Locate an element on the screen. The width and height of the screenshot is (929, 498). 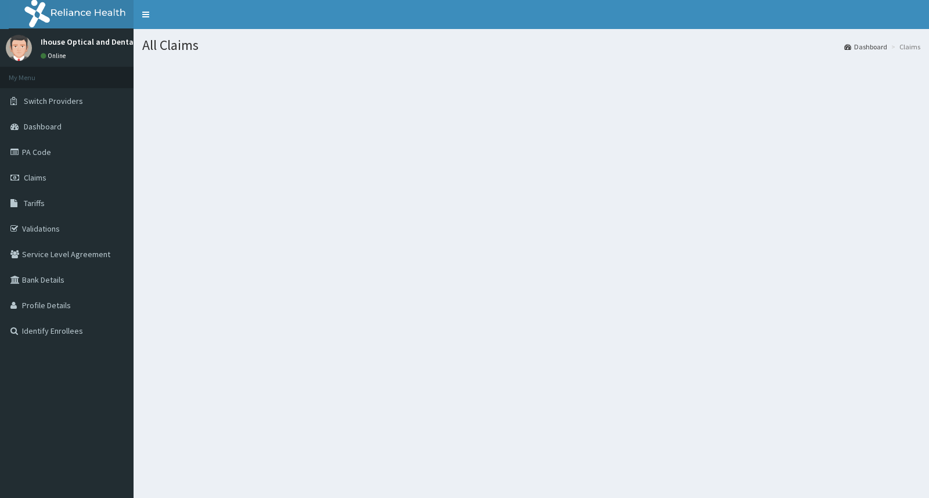
span: Tariffs is located at coordinates (34, 203).